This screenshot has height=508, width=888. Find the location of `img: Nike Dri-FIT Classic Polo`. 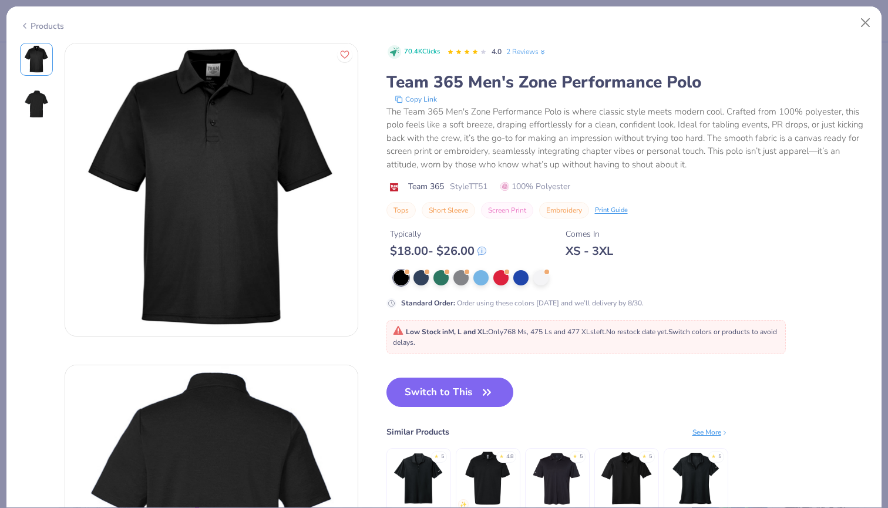

img: Nike Dri-FIT Classic Polo is located at coordinates (626, 478).